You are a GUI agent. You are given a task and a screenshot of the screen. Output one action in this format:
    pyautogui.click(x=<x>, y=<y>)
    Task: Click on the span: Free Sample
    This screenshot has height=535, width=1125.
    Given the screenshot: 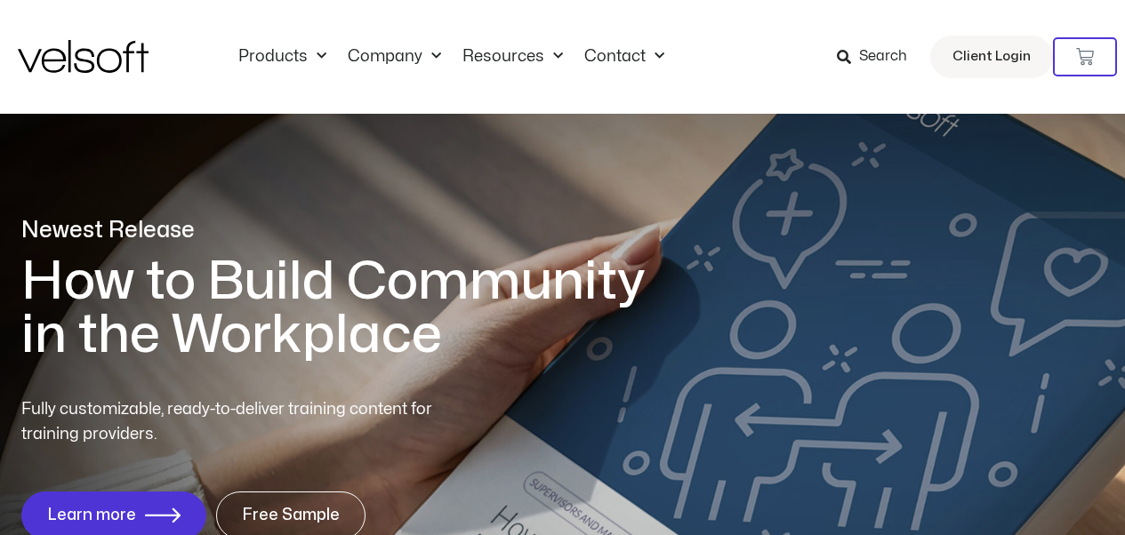 What is the action you would take?
    pyautogui.click(x=291, y=516)
    